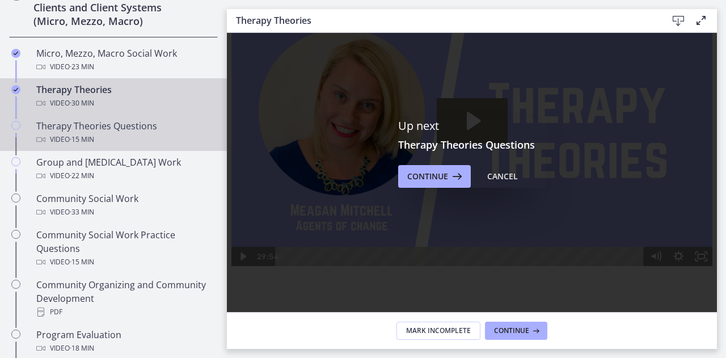  I want to click on span: · 18 min, so click(82, 348).